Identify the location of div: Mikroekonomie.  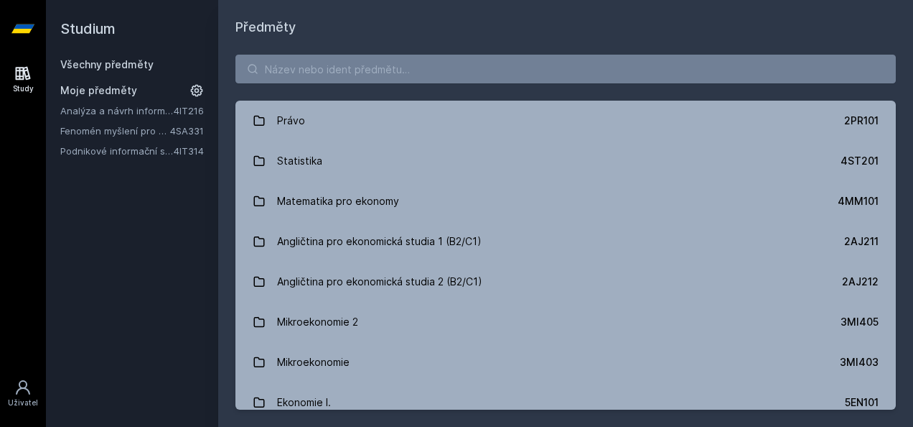
(313, 362).